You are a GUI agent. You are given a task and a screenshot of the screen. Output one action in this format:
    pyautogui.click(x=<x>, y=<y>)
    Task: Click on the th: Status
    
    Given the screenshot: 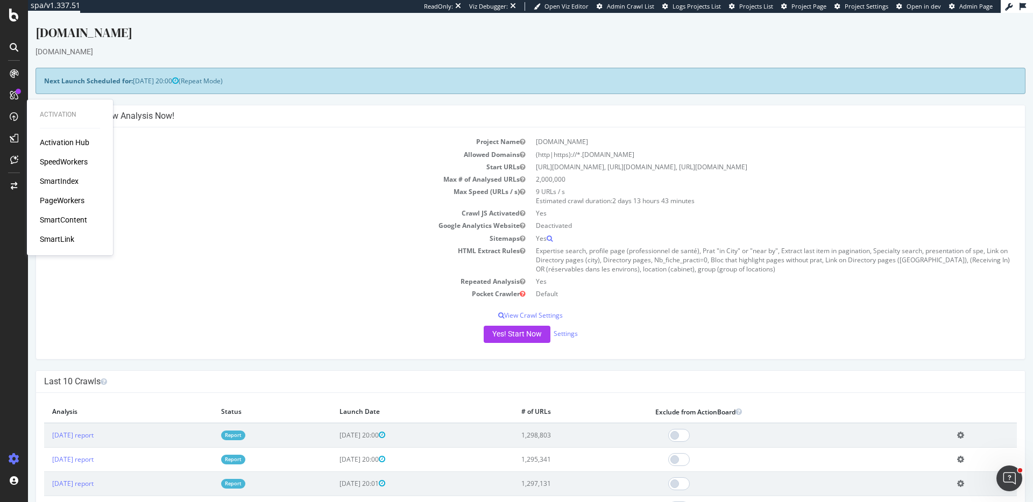 What is the action you would take?
    pyautogui.click(x=244, y=399)
    